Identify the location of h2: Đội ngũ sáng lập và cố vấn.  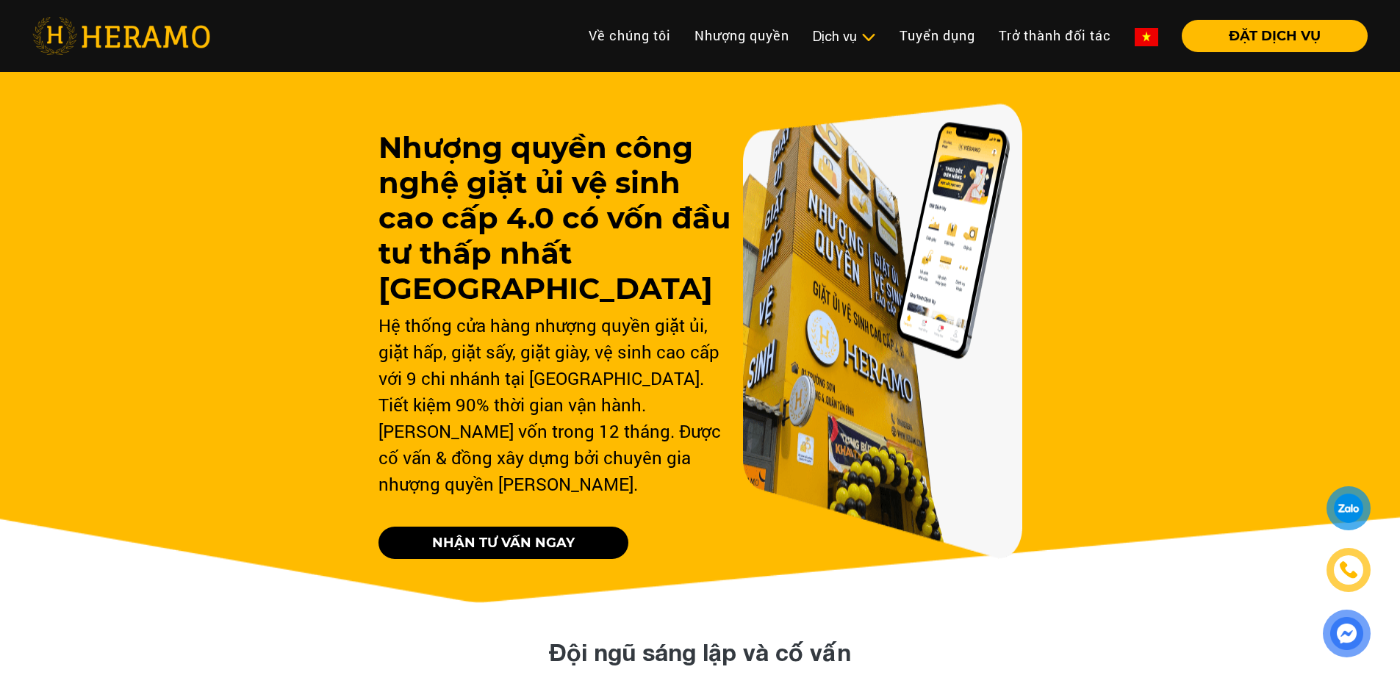
(700, 653).